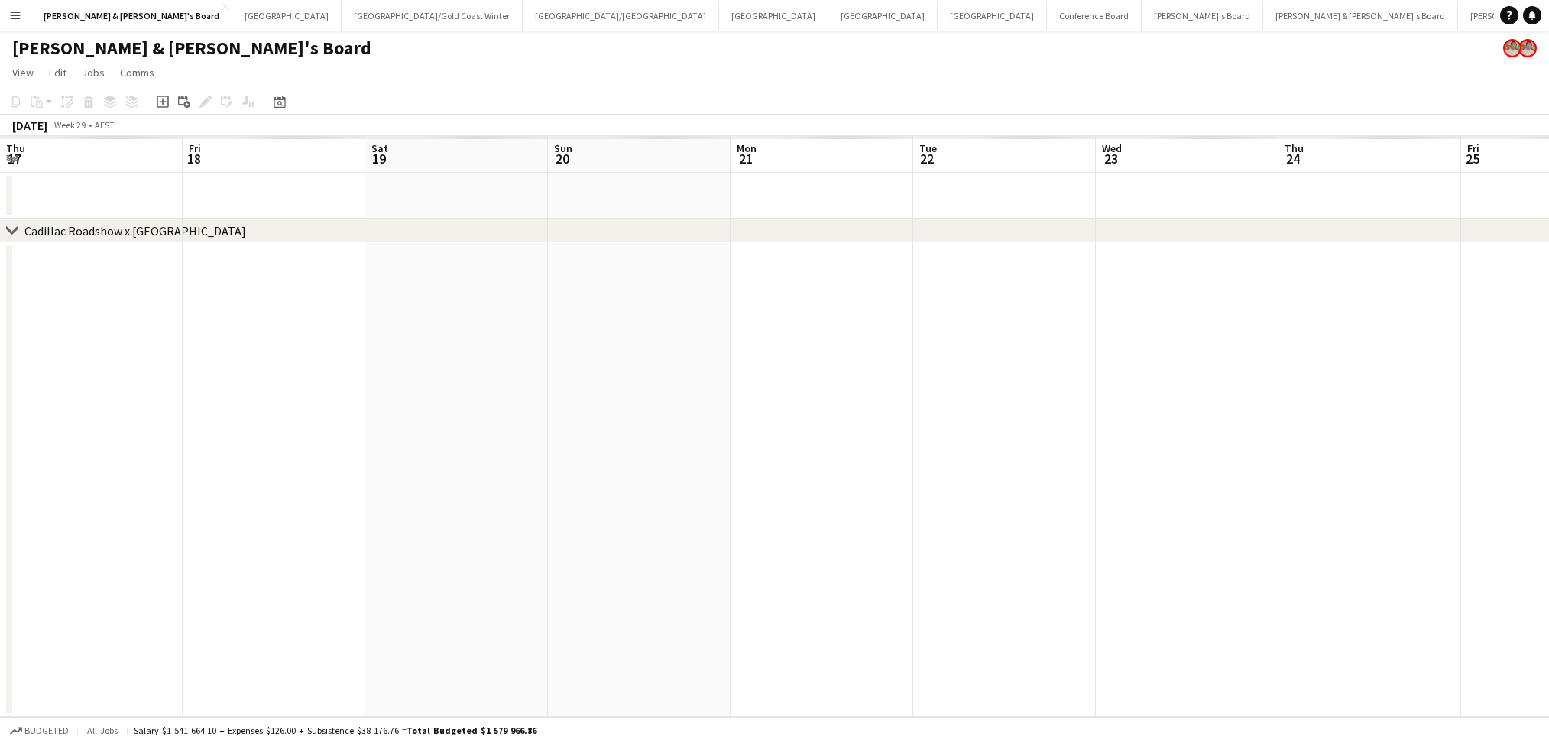 This screenshot has height=743, width=1549. Describe the element at coordinates (1094, 15) in the screenshot. I see `button: Conference Board` at that location.